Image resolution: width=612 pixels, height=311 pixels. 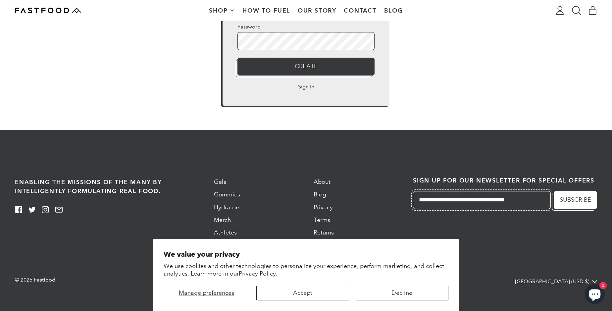 What do you see at coordinates (223, 220) in the screenshot?
I see `a: Merch` at bounding box center [223, 220].